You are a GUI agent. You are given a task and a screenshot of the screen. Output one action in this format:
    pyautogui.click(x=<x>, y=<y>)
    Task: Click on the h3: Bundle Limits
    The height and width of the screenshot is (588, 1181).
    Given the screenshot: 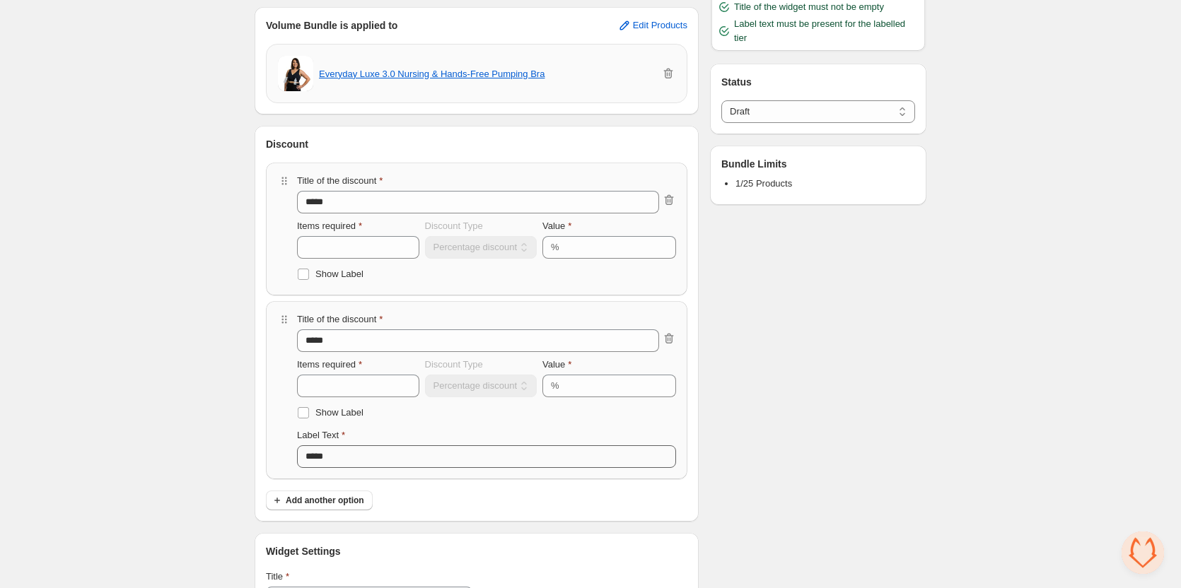 What is the action you would take?
    pyautogui.click(x=754, y=164)
    